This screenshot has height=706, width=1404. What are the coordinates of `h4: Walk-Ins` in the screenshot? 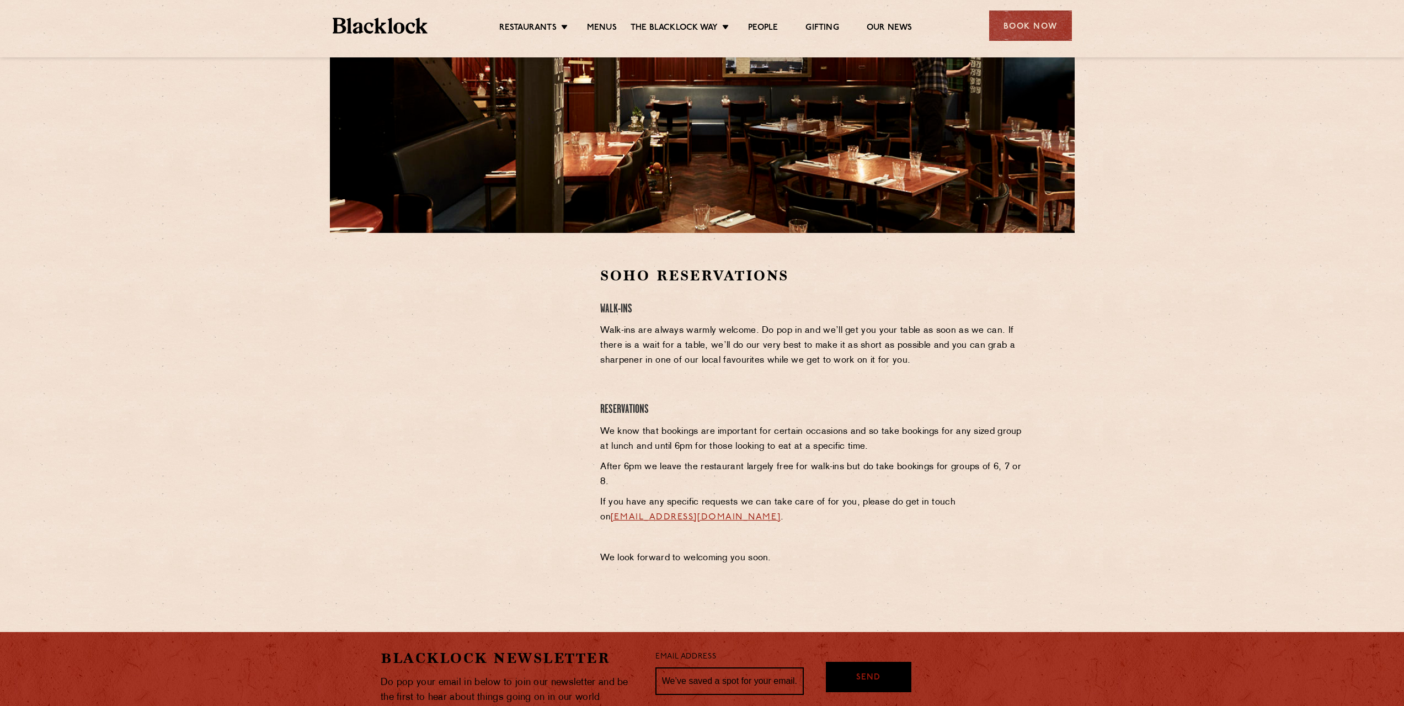 It's located at (812, 309).